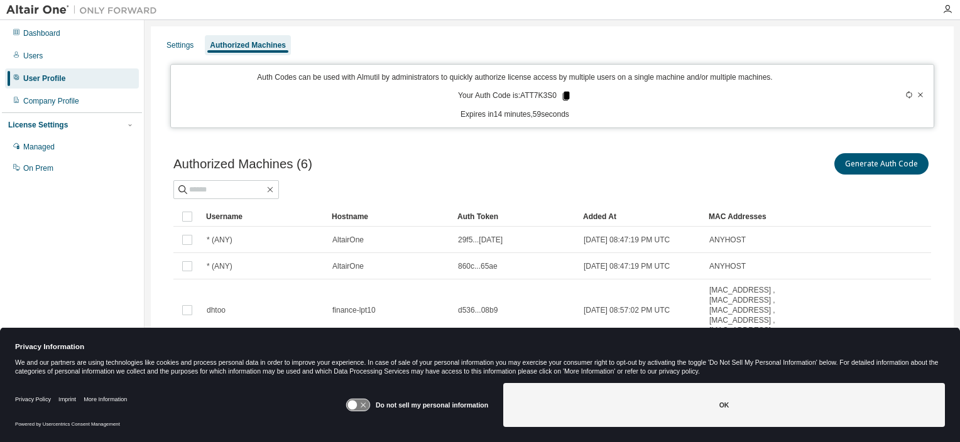 Image resolution: width=960 pixels, height=442 pixels. What do you see at coordinates (264, 217) in the screenshot?
I see `div: Username` at bounding box center [264, 217].